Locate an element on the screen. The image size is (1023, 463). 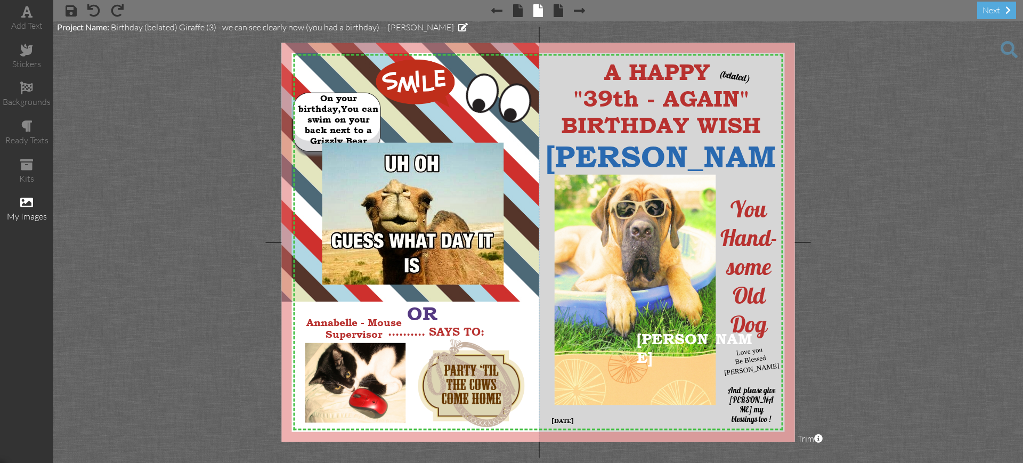
span: Old is located at coordinates (748, 295).